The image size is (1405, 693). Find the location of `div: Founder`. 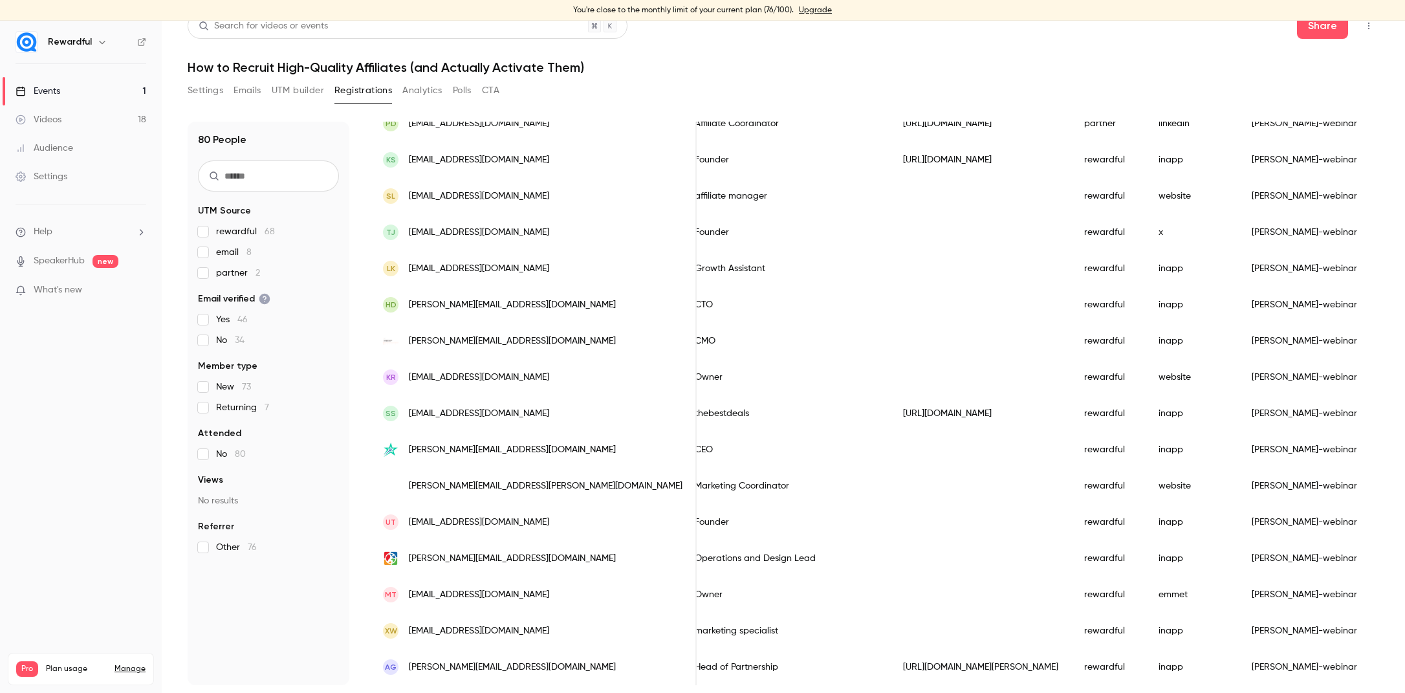

div: Founder is located at coordinates (786, 160).